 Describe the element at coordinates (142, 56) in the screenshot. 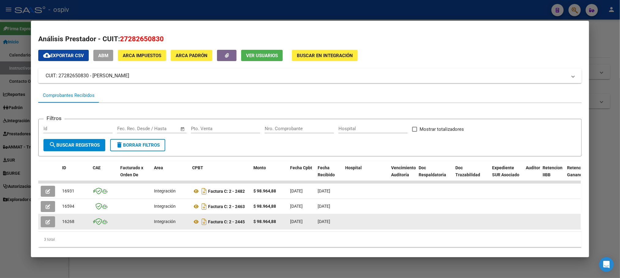

I see `span: ARCA Impuestos` at that location.